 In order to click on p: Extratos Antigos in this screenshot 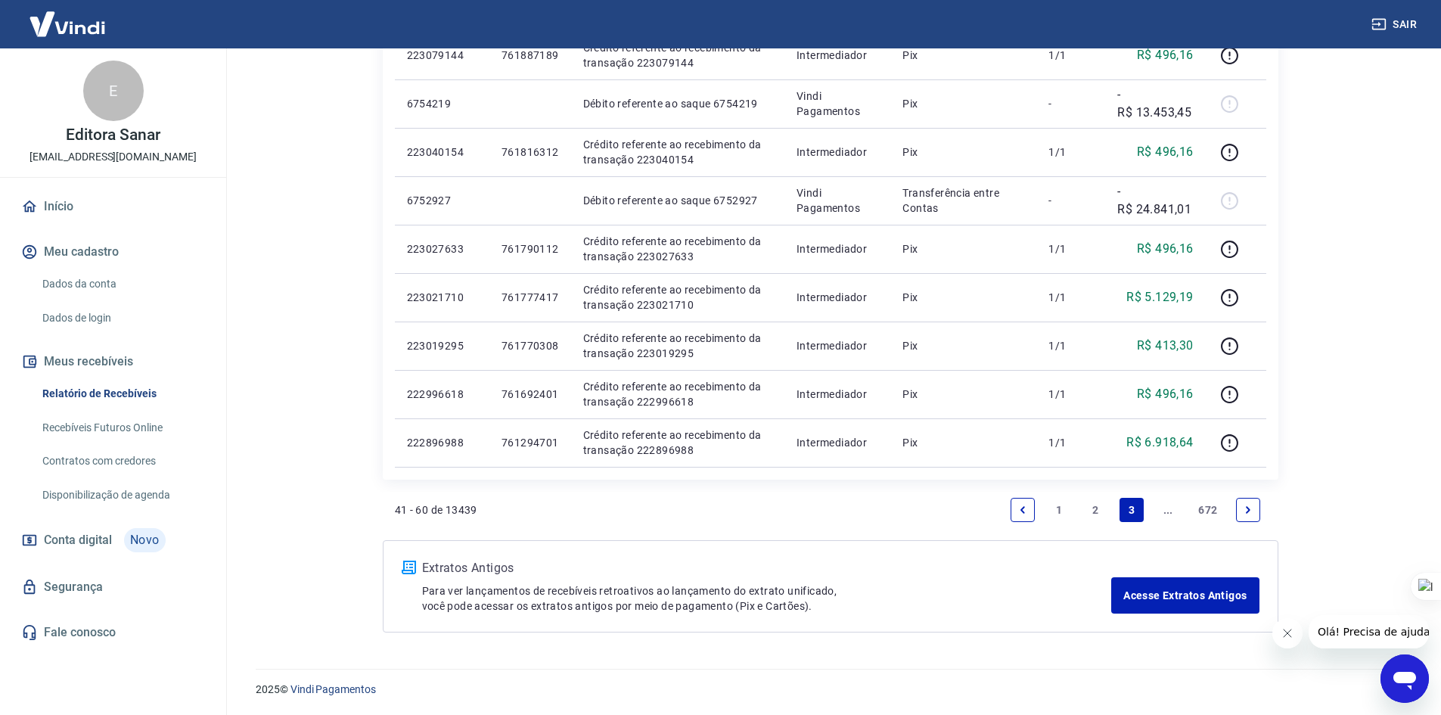, I will do `click(767, 568)`.